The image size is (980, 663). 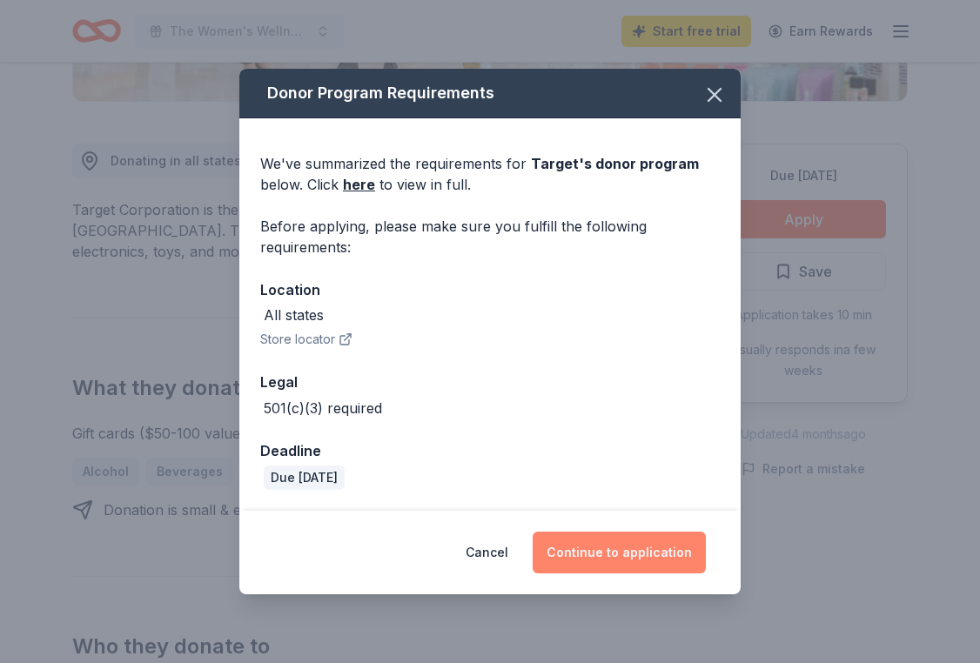 What do you see at coordinates (490, 93) in the screenshot?
I see `div: Donor Program Requirements` at bounding box center [490, 93].